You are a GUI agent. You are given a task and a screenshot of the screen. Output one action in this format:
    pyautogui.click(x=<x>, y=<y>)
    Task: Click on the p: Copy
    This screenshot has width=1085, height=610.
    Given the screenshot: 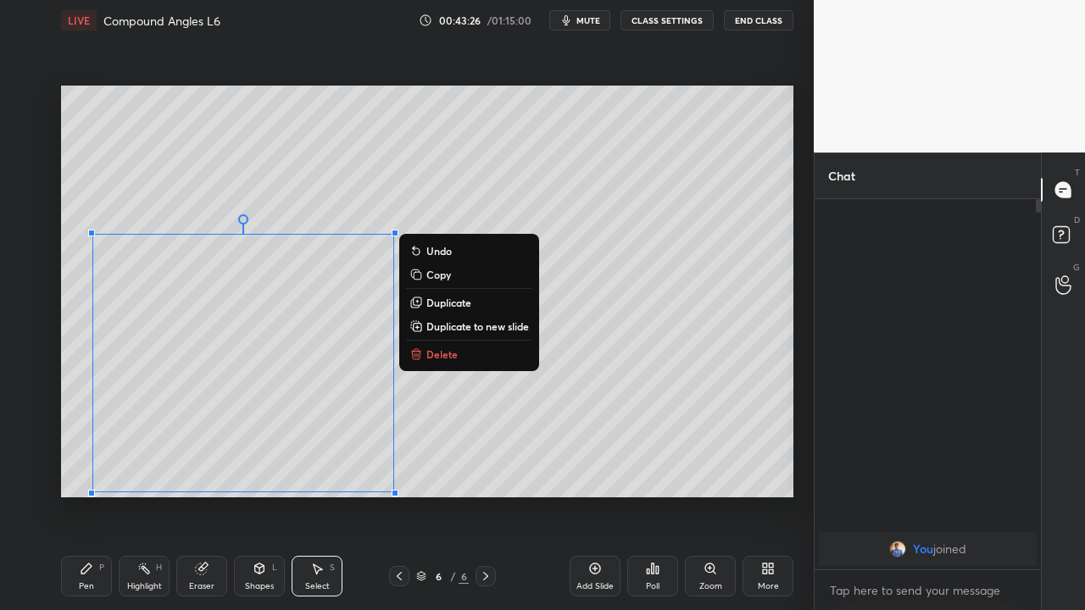 What is the action you would take?
    pyautogui.click(x=438, y=275)
    